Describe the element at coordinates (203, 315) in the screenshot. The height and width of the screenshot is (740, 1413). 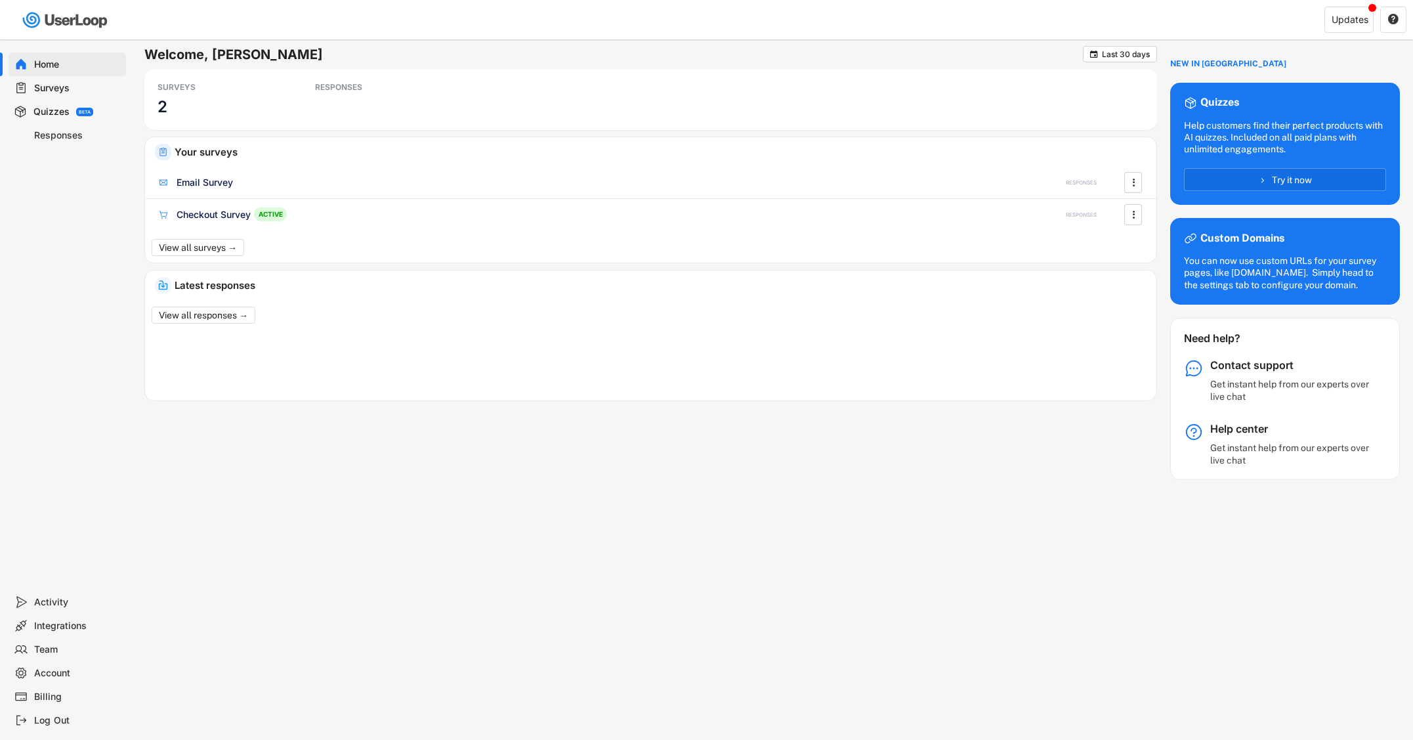
I see `button: View all responses →` at that location.